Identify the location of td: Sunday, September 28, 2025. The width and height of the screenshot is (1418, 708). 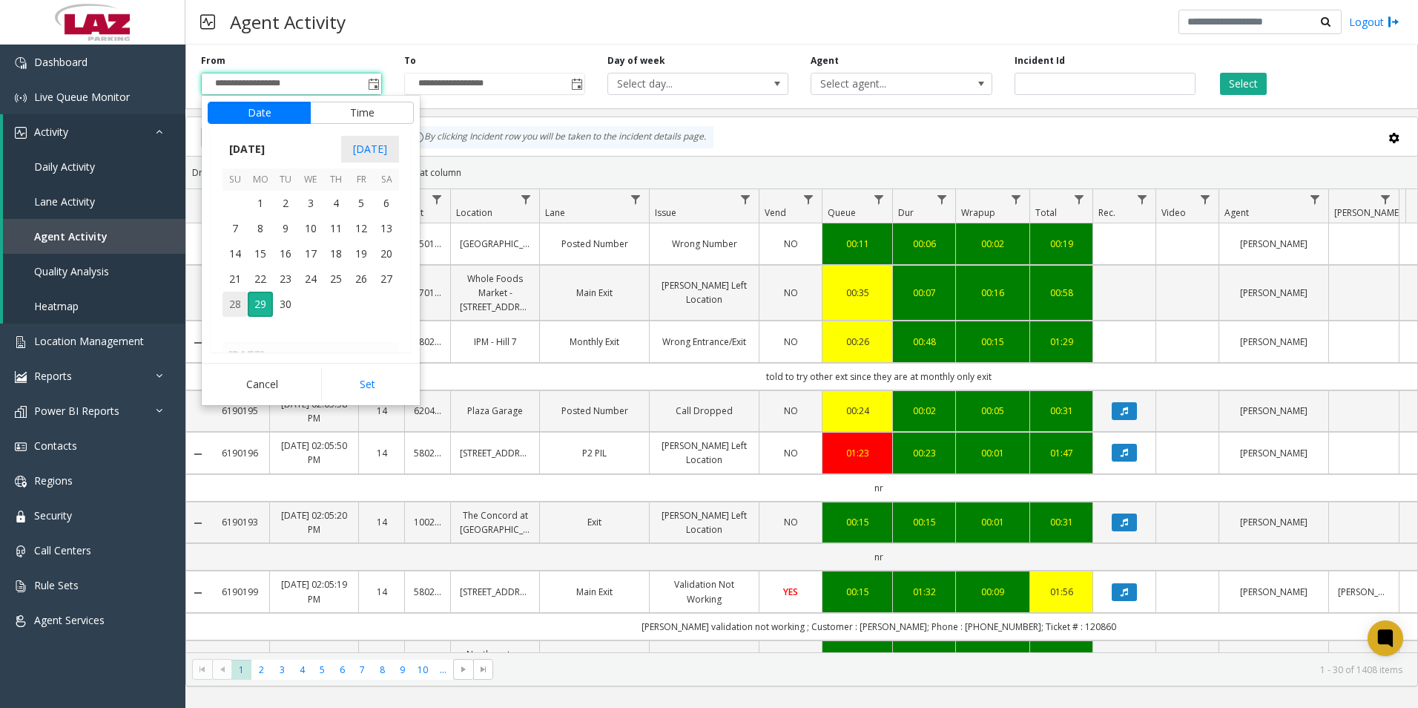
(235, 304).